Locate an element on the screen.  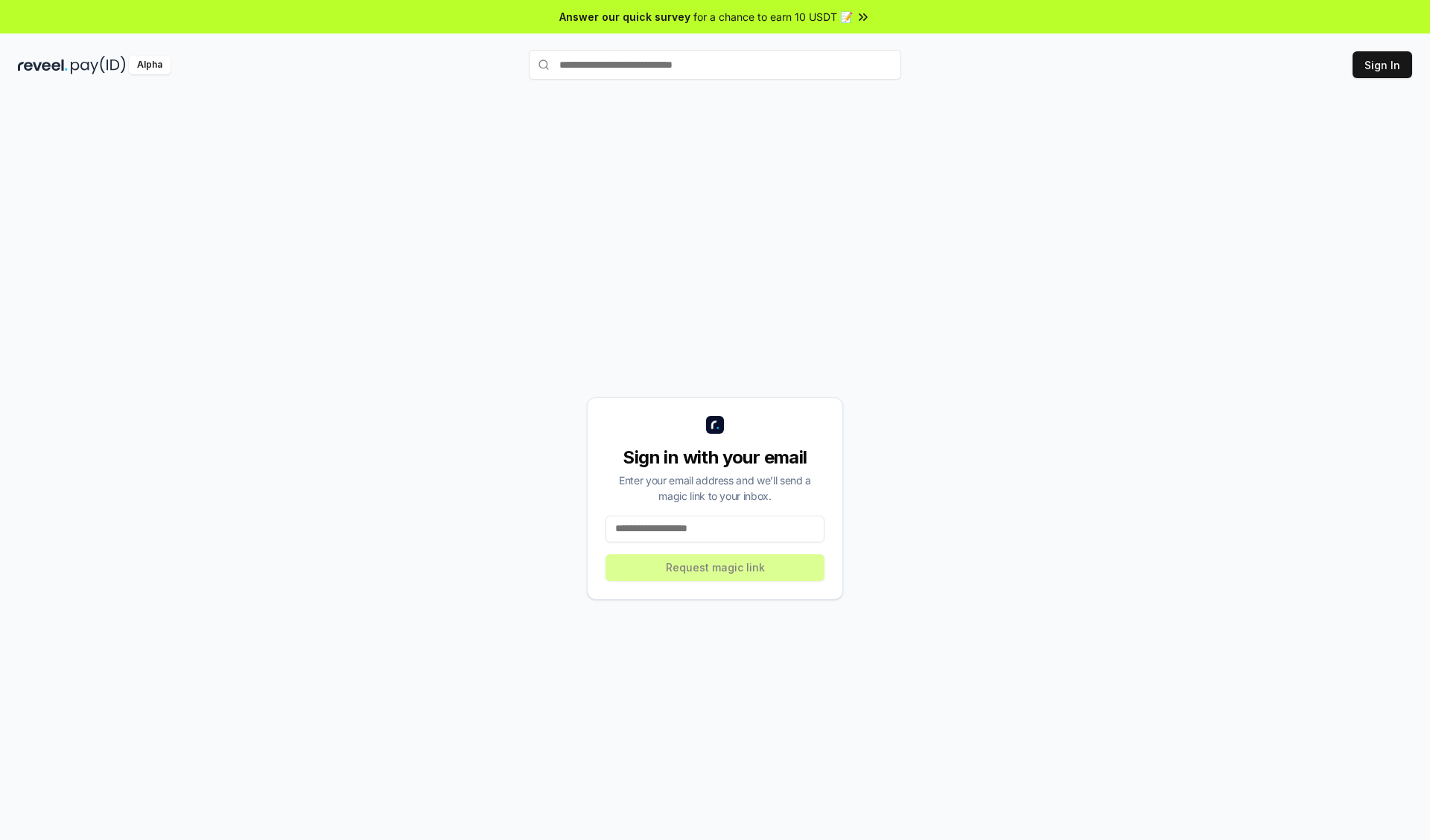
img: logo_small is located at coordinates (715, 425).